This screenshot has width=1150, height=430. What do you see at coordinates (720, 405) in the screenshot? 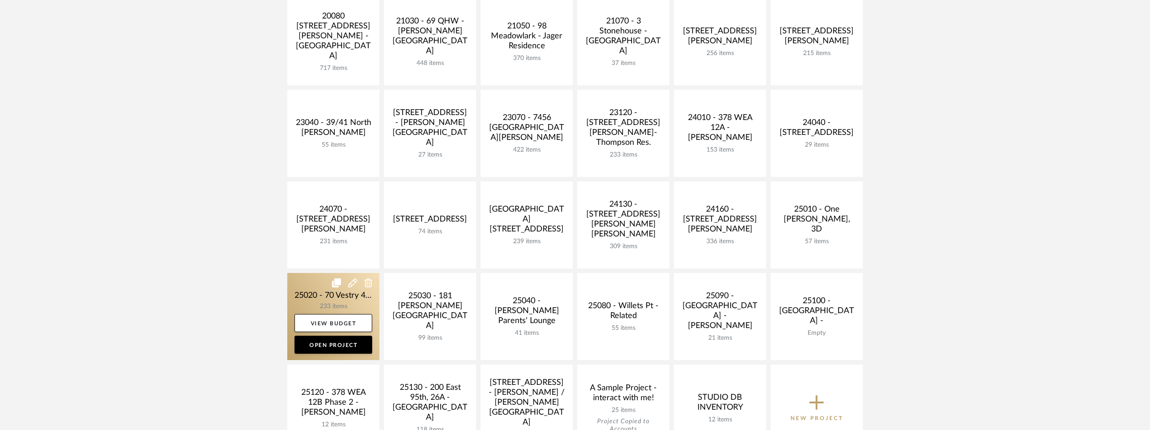
I see `div: STUDIO DB INVENTORY` at bounding box center [720, 405].